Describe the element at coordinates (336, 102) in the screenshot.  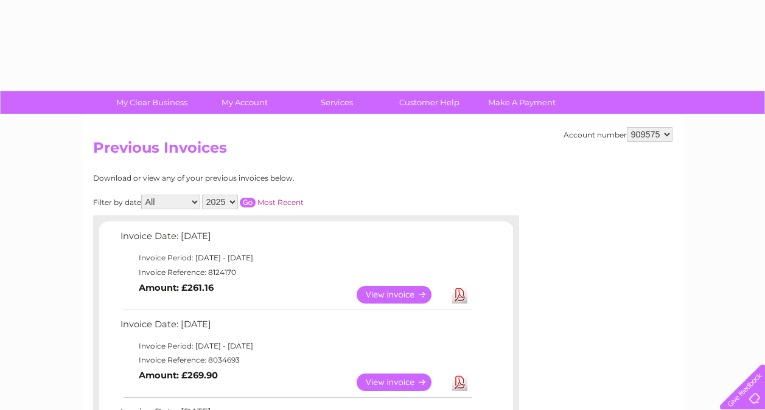
I see `a: Services` at that location.